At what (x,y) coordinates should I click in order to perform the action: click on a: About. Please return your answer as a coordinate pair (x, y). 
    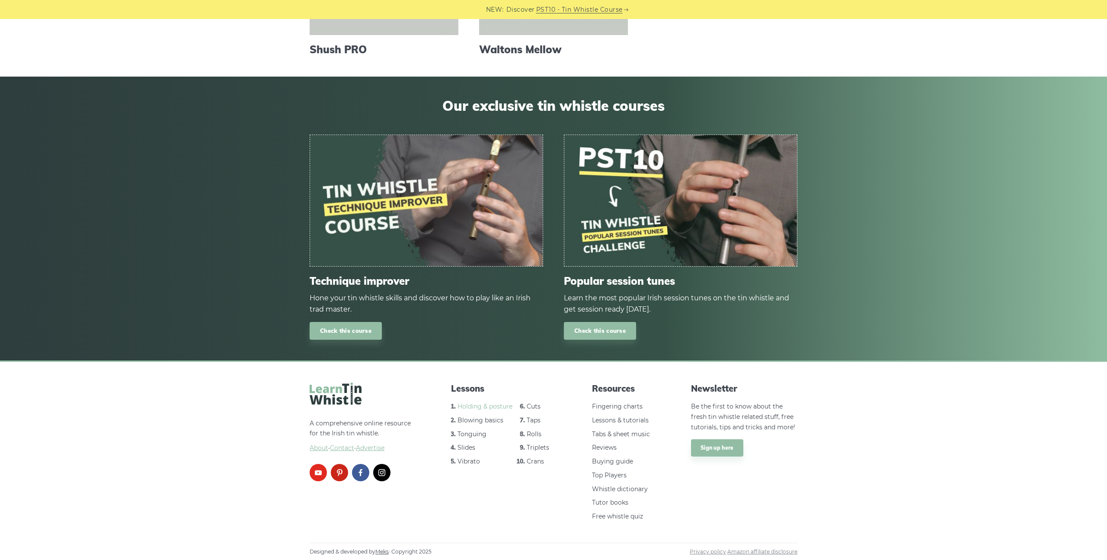
    Looking at the image, I should click on (319, 448).